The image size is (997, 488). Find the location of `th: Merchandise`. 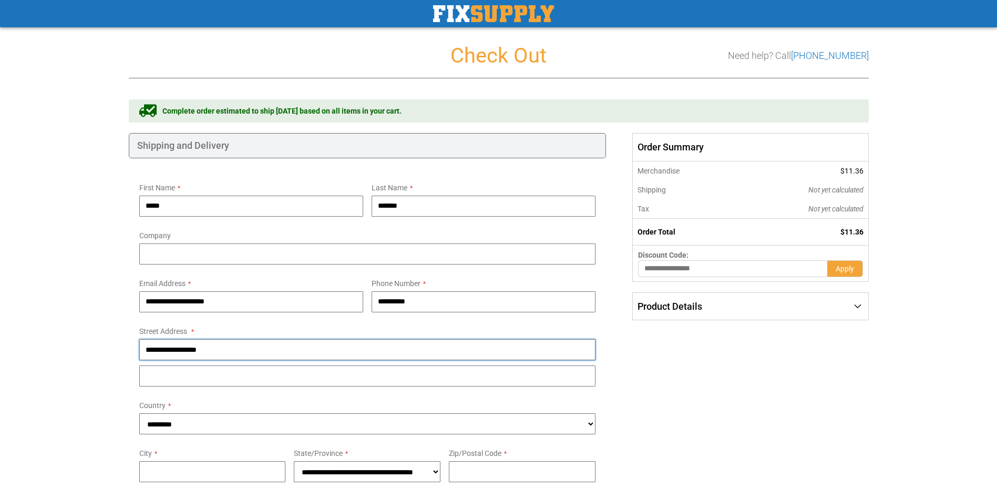

th: Merchandise is located at coordinates (685, 171).